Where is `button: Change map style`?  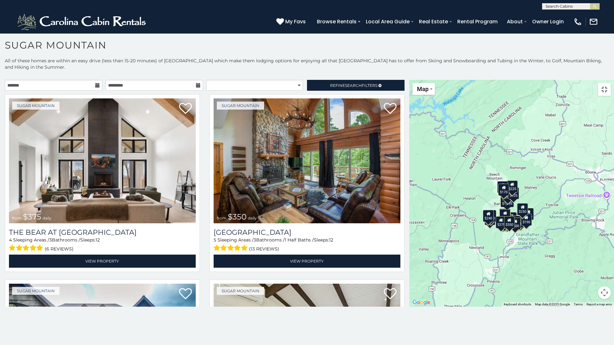 button: Change map style is located at coordinates (424, 89).